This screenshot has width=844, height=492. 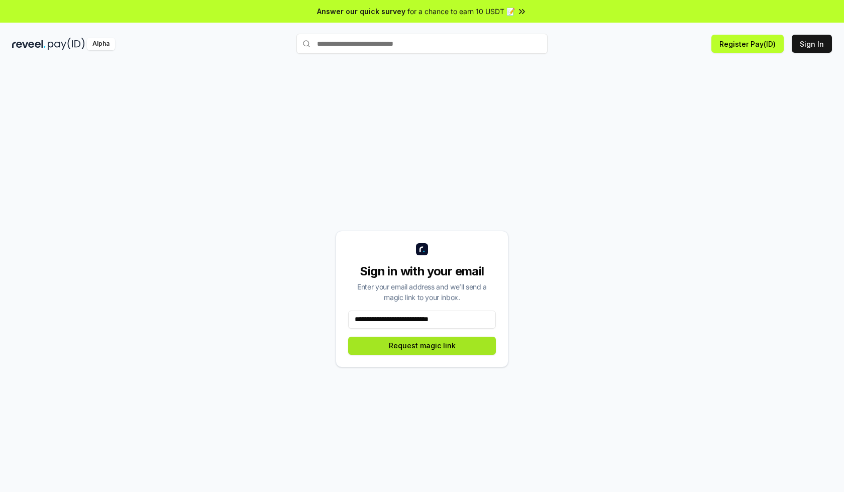 I want to click on span: for a chance to earn 10 USDT 📝, so click(x=461, y=11).